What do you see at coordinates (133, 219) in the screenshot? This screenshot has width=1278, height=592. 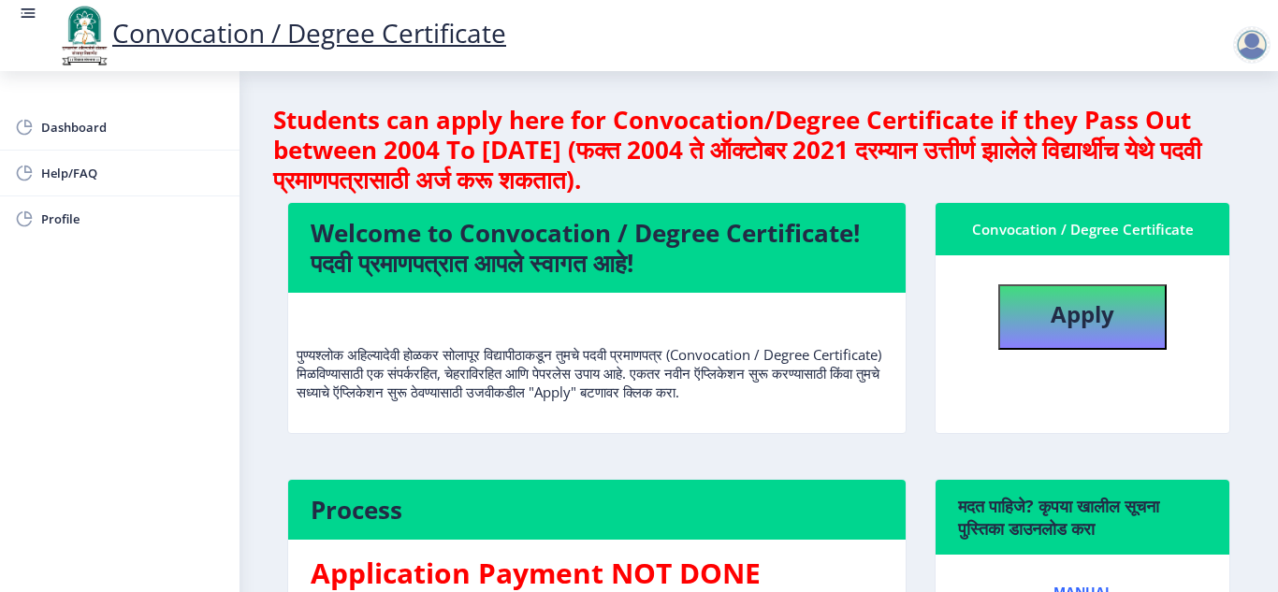 I see `span: Profile` at bounding box center [133, 219].